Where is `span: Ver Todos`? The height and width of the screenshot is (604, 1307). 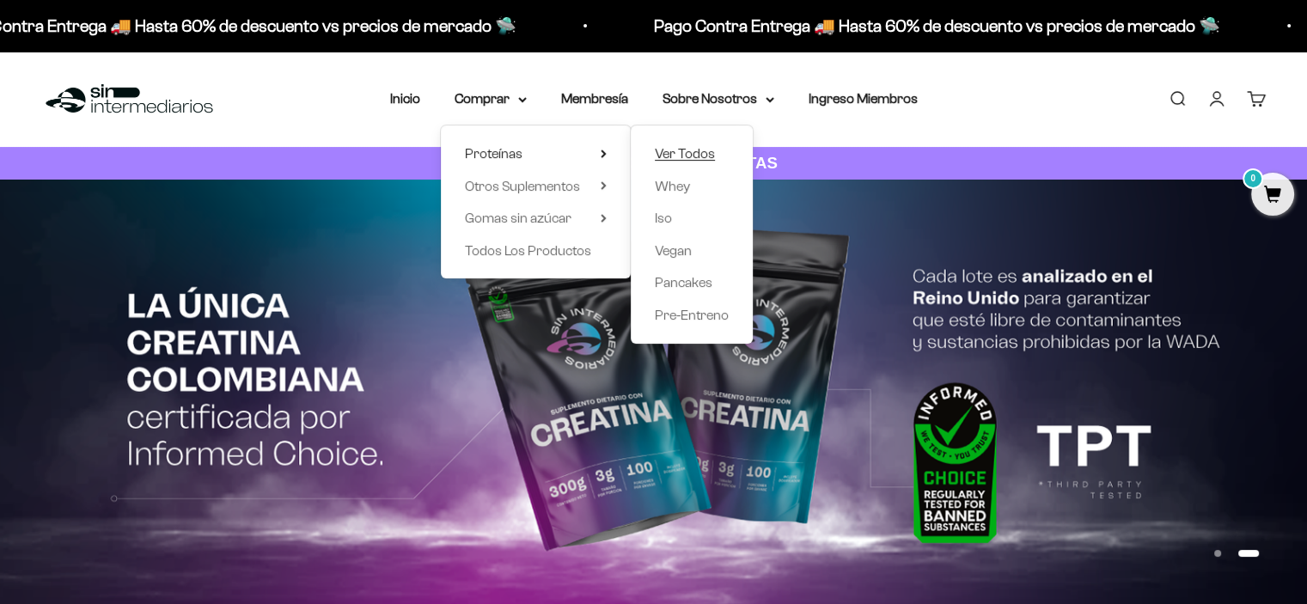 span: Ver Todos is located at coordinates (685, 153).